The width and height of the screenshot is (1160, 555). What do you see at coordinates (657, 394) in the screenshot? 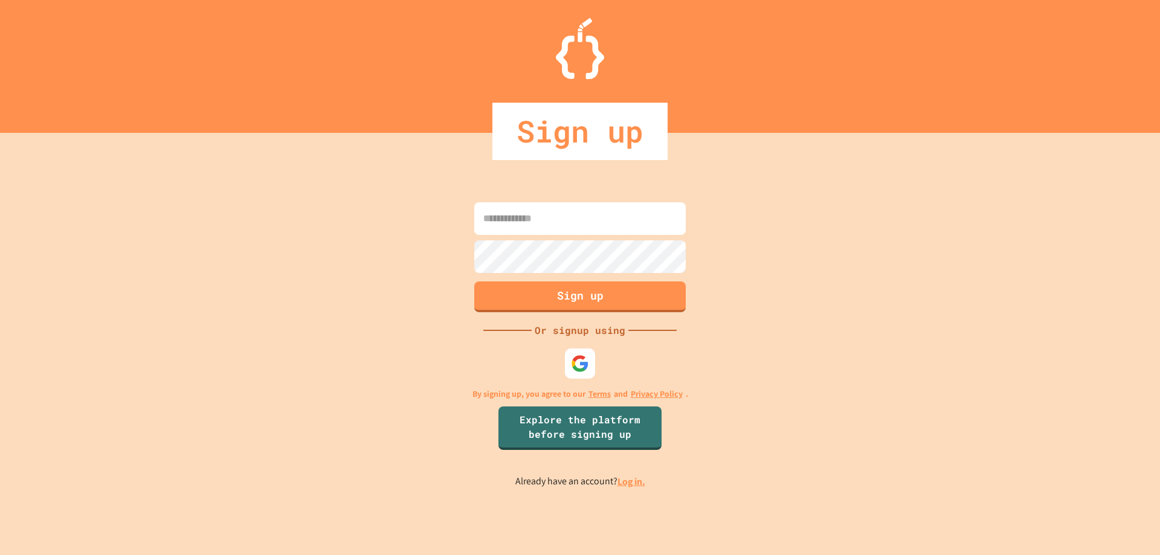
I see `a: Privacy Policy` at bounding box center [657, 394].